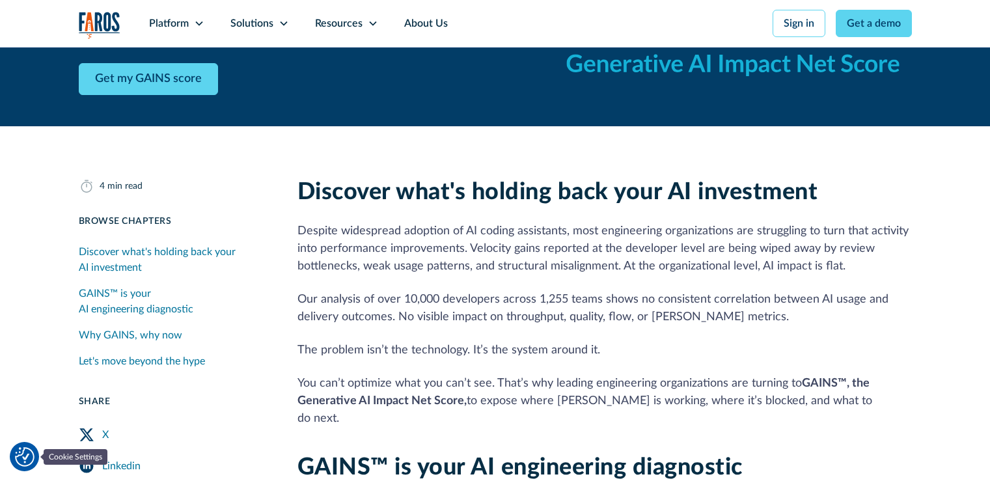 This screenshot has width=990, height=481. What do you see at coordinates (605, 192) in the screenshot?
I see `h2: Discover what's holding back your AI investment` at bounding box center [605, 192].